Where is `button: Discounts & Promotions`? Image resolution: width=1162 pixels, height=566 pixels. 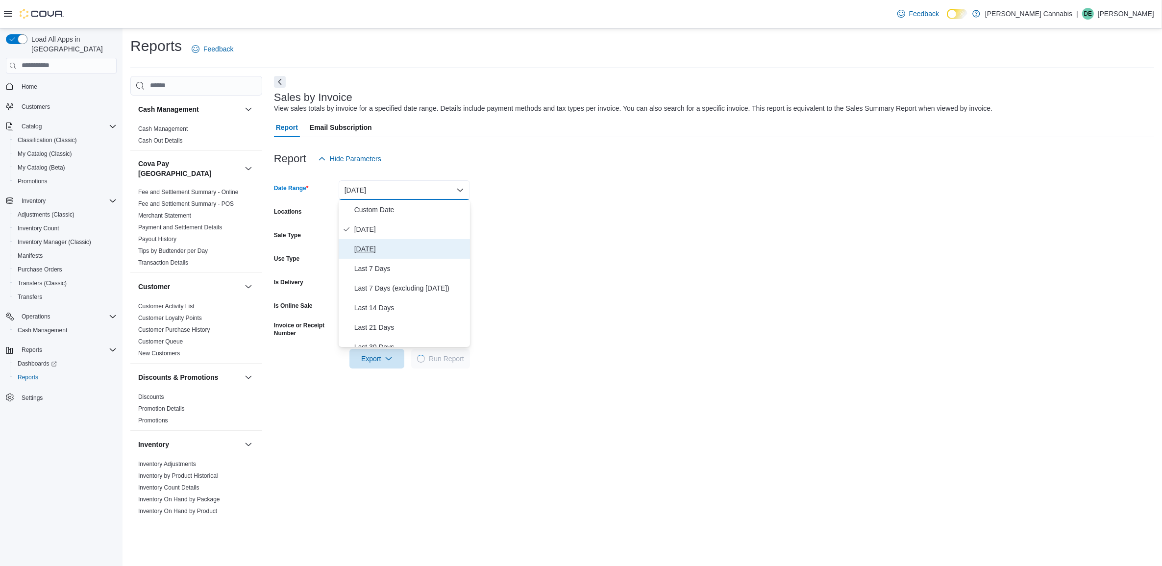
button: Discounts & Promotions is located at coordinates (189, 377).